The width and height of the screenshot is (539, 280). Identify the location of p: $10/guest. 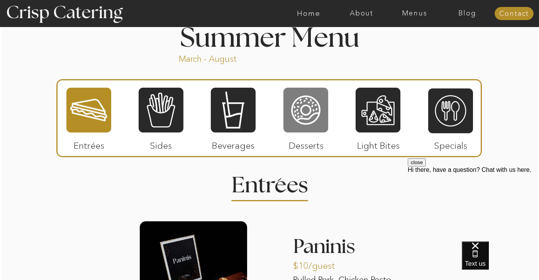
(319, 264).